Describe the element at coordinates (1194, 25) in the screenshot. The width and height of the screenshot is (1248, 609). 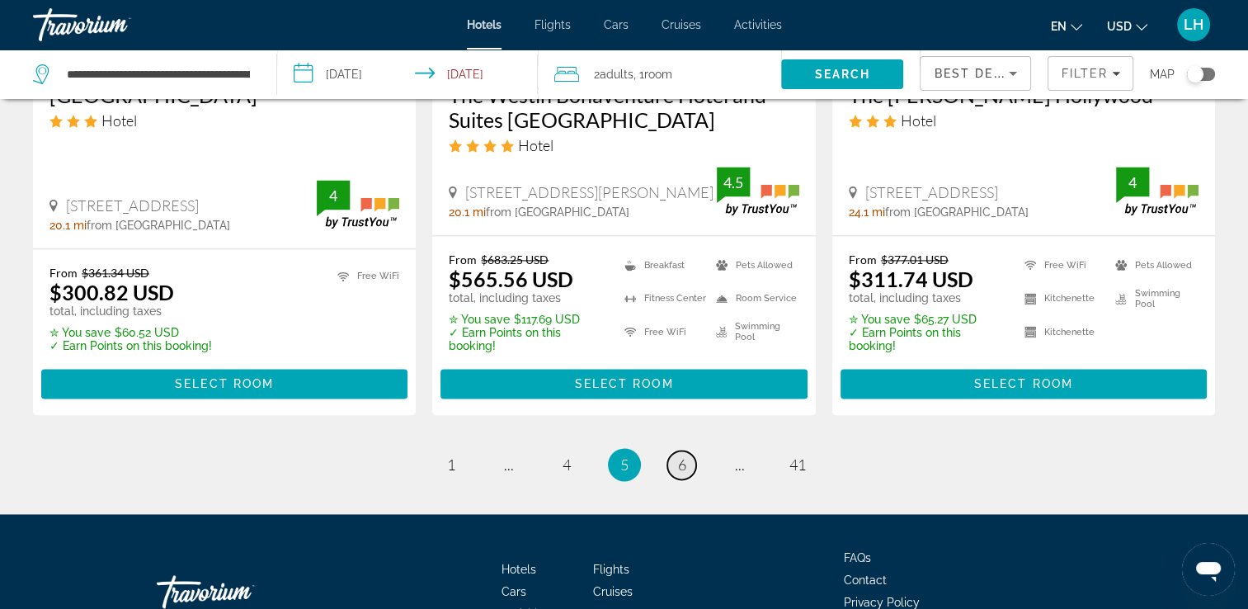
I see `span: LH` at that location.